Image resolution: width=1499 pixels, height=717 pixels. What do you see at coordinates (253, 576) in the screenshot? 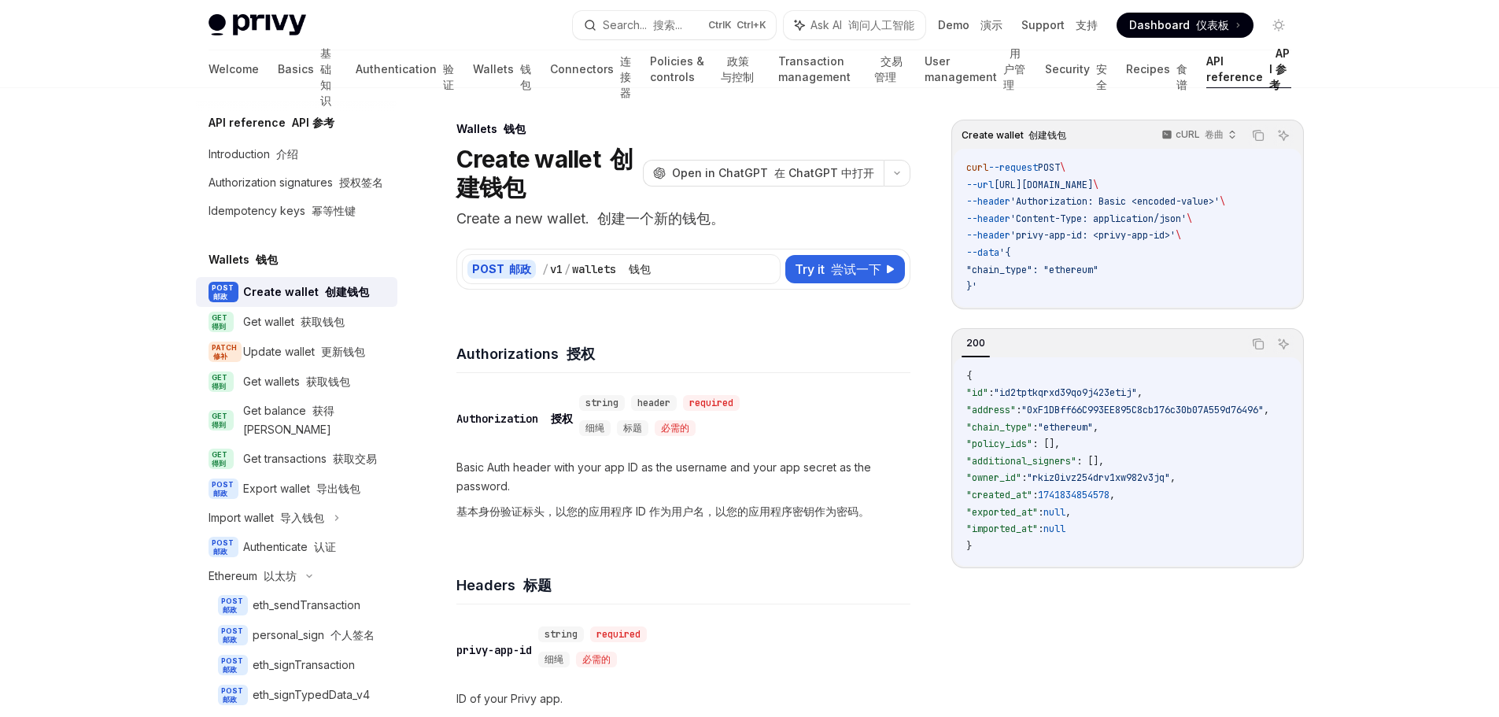
I see `div: Ethereum` at bounding box center [253, 576].